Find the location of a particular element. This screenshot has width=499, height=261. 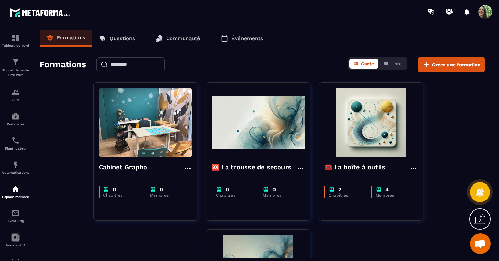

a: Événements is located at coordinates (242, 38).